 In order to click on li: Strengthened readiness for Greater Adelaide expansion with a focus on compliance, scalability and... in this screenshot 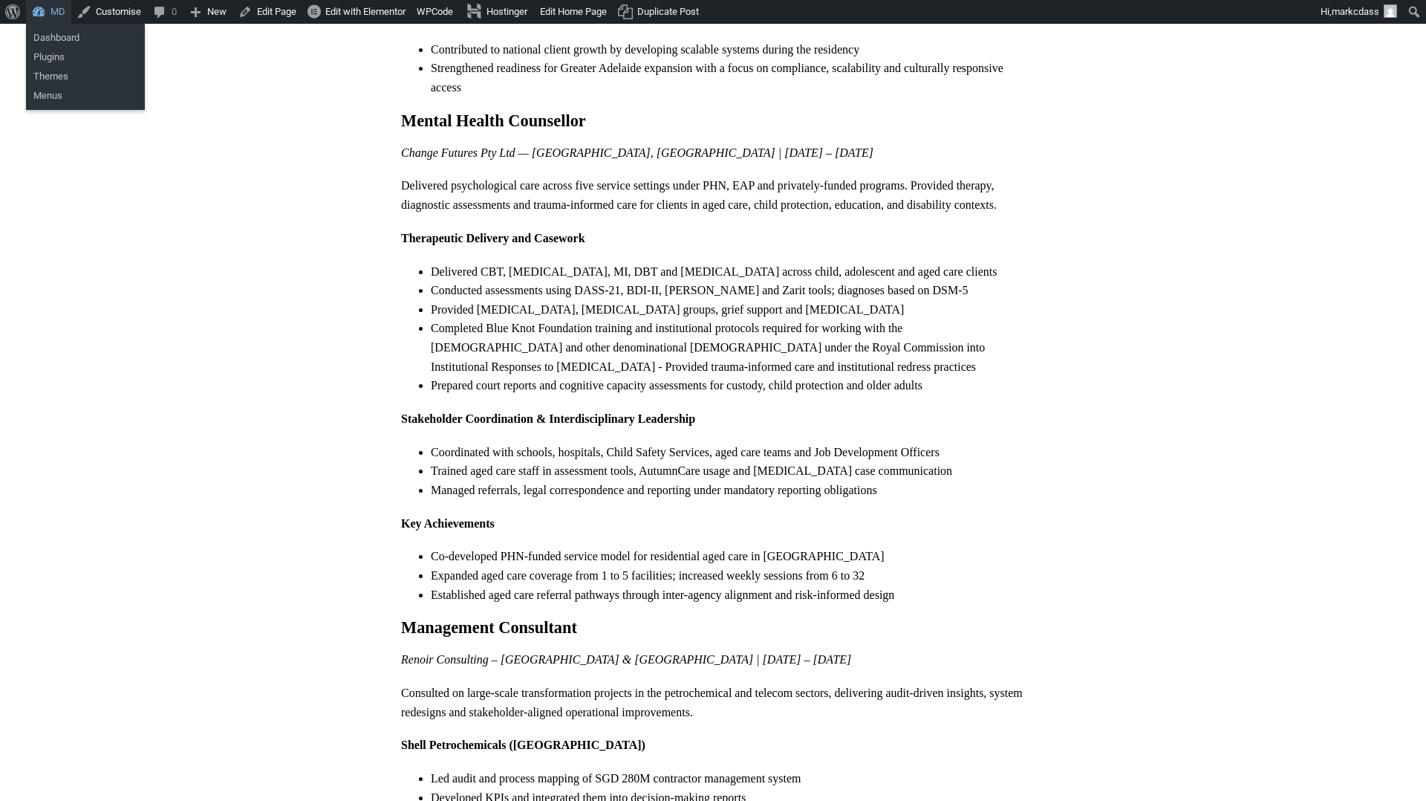, I will do `click(728, 77)`.